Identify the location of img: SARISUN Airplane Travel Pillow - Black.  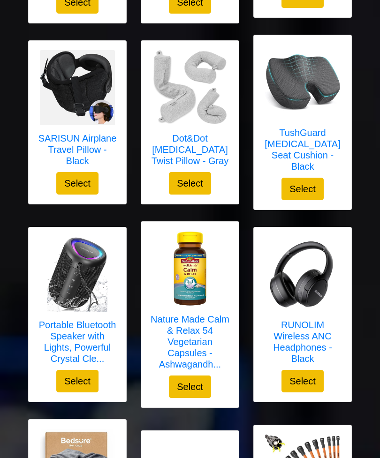
(77, 88).